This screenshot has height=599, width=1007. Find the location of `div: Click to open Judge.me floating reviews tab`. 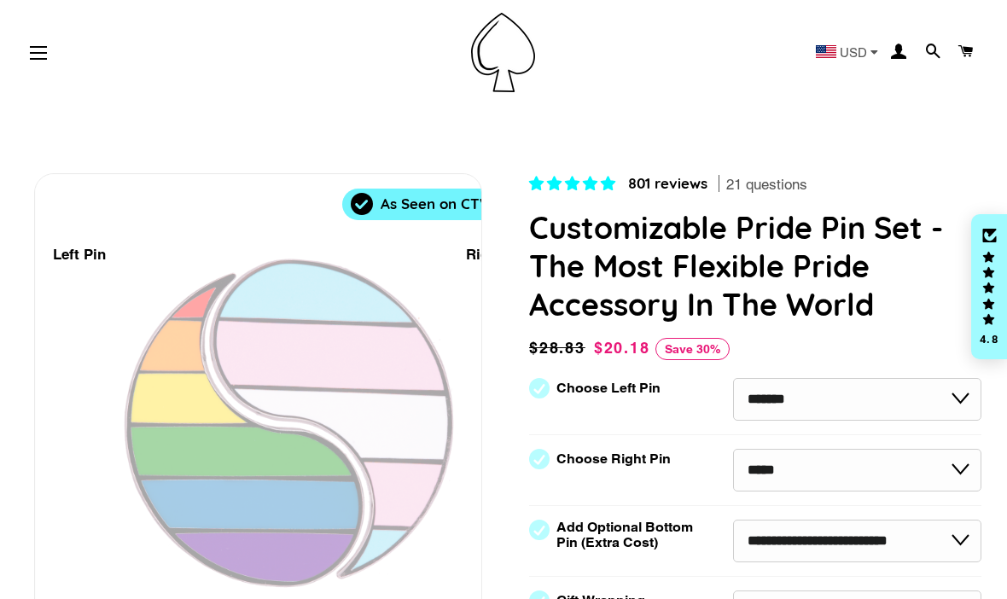

div: Click to open Judge.me floating reviews tab is located at coordinates (989, 287).